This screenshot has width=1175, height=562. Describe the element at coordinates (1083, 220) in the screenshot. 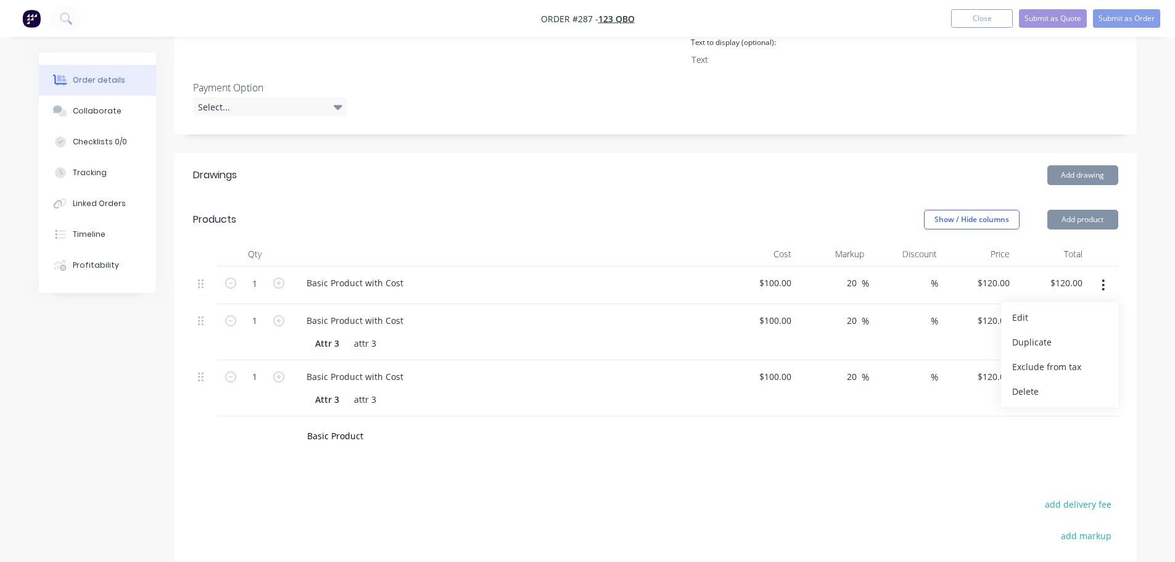

I see `button: Add product` at that location.